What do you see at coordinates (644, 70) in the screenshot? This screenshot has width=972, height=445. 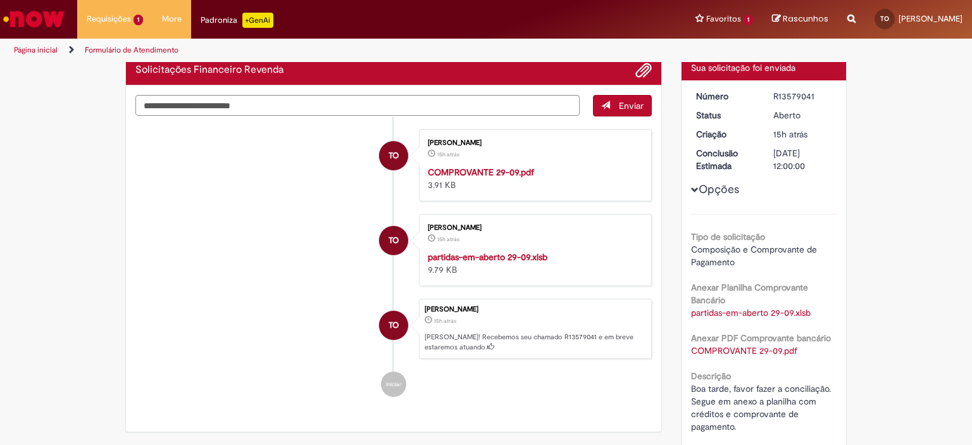 I see `button: Adicionar anexos` at bounding box center [644, 70].